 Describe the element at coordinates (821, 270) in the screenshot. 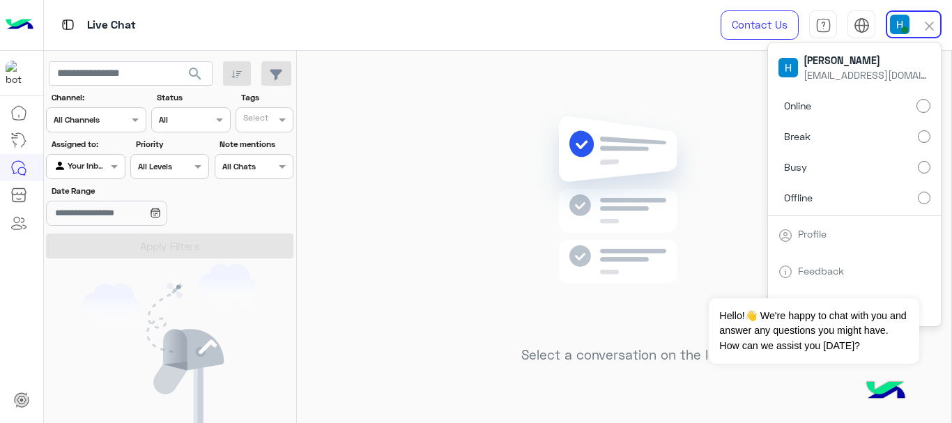

I see `a: Feedback` at that location.